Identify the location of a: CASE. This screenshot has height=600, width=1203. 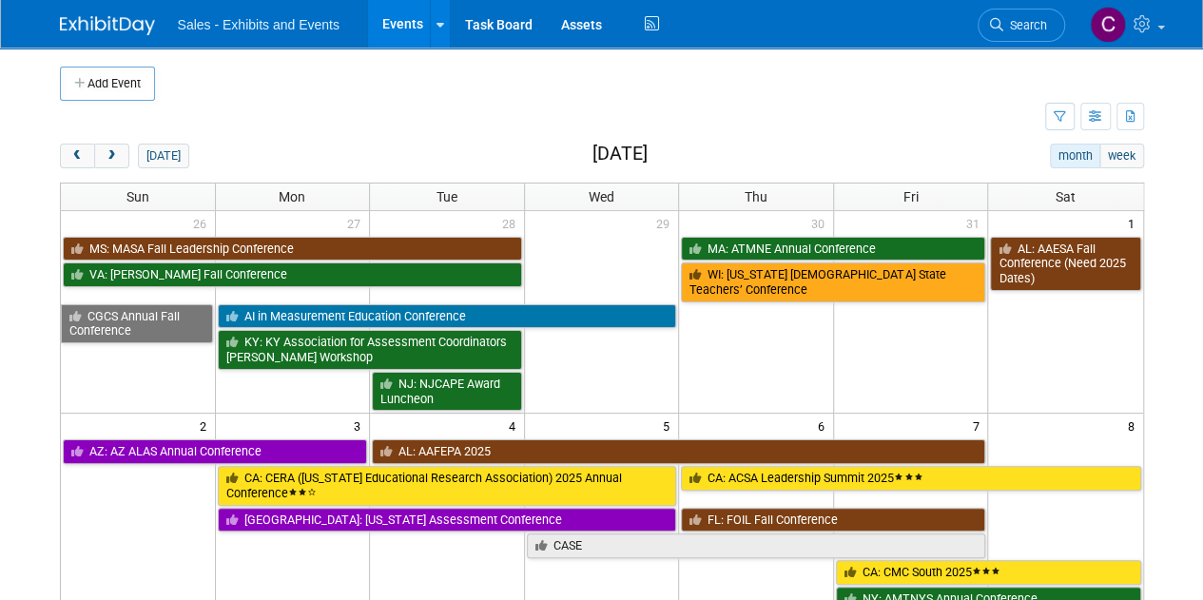
(756, 546).